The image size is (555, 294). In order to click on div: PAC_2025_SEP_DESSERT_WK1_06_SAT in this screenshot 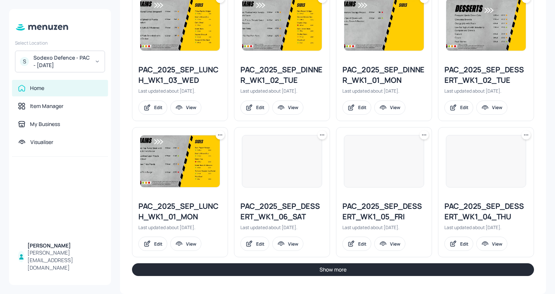, I will do `click(282, 211)`.